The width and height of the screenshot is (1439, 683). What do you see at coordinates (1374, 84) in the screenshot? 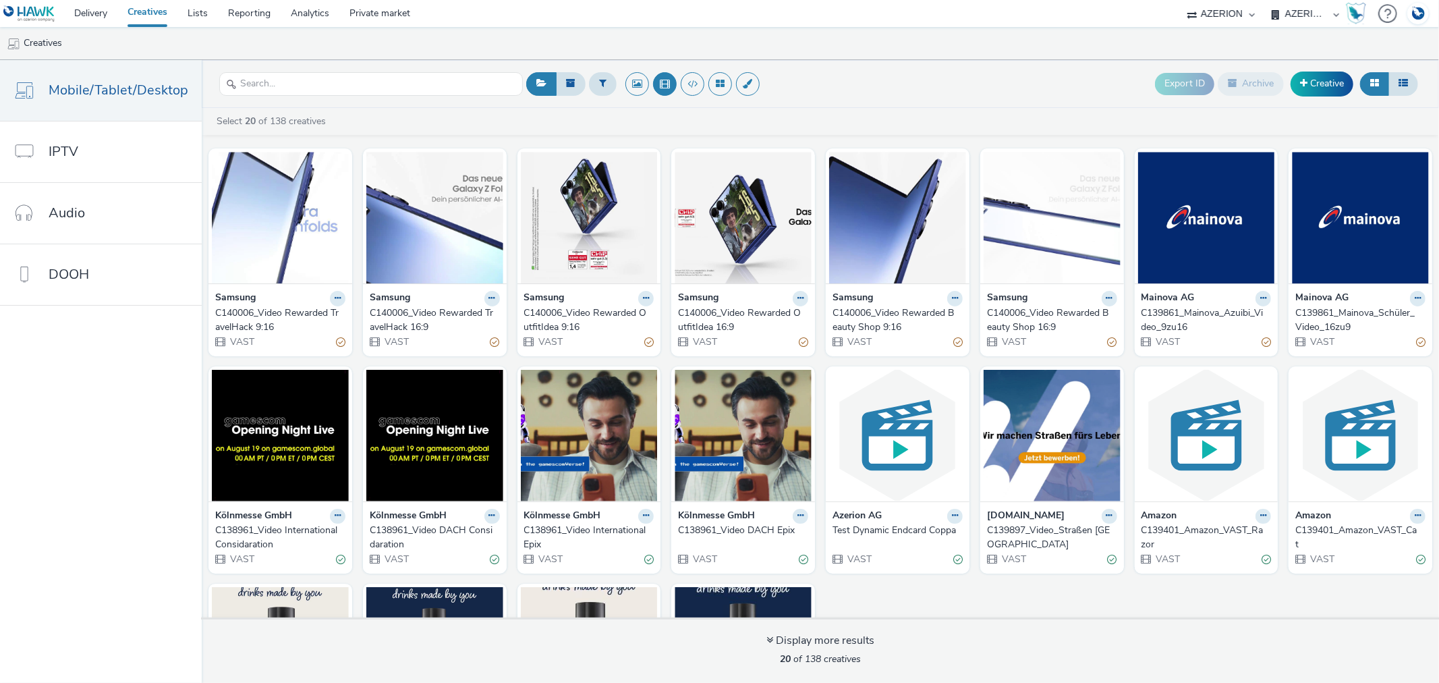
I see `button: Grid` at bounding box center [1374, 84].